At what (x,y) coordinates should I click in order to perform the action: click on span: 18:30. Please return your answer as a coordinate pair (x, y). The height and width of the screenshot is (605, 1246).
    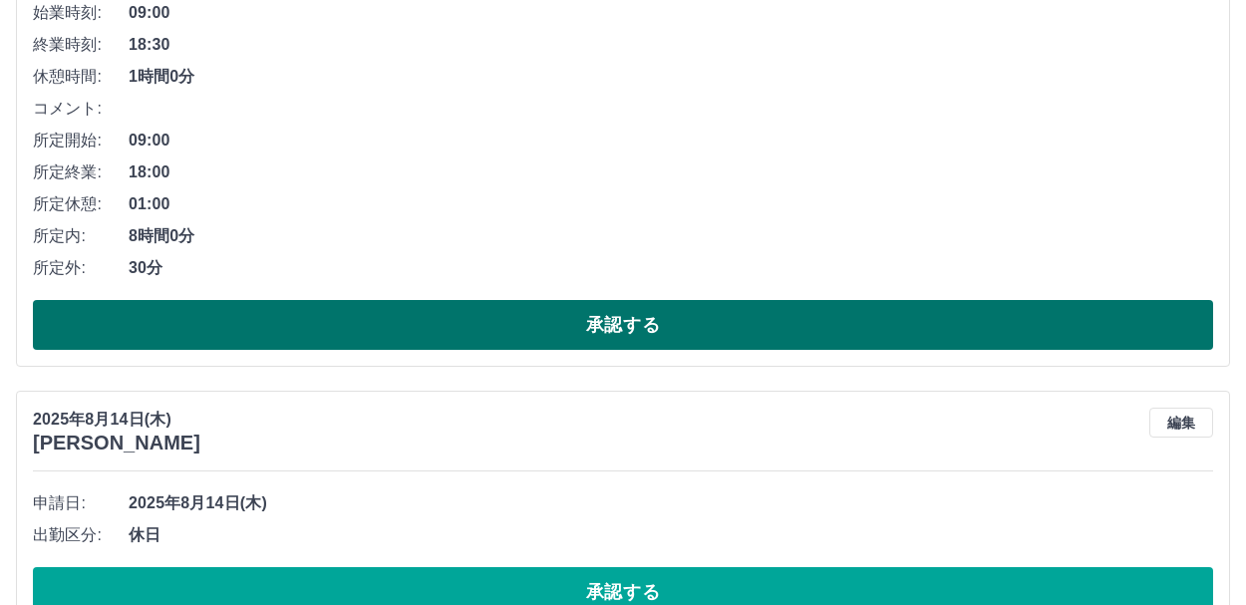
    Looking at the image, I should click on (671, 45).